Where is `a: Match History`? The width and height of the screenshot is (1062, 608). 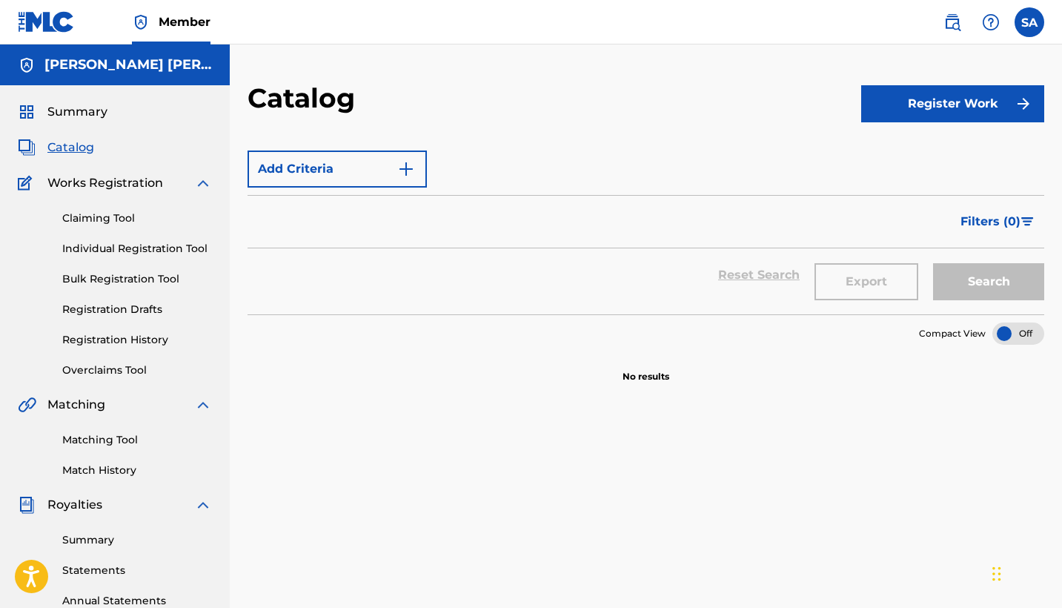 a: Match History is located at coordinates (137, 470).